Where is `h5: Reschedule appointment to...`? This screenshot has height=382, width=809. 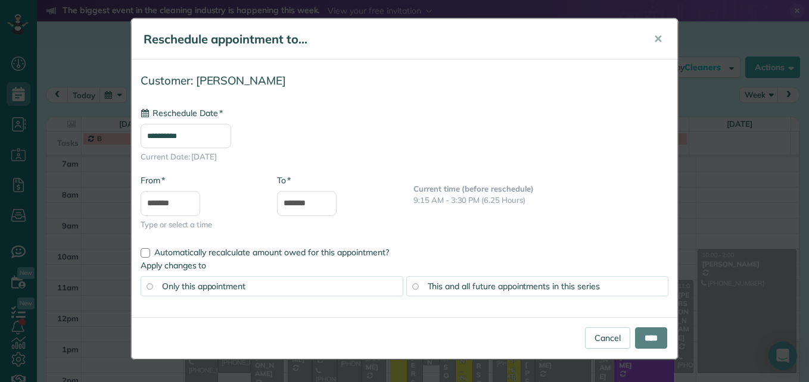
h5: Reschedule appointment to... is located at coordinates (390, 39).